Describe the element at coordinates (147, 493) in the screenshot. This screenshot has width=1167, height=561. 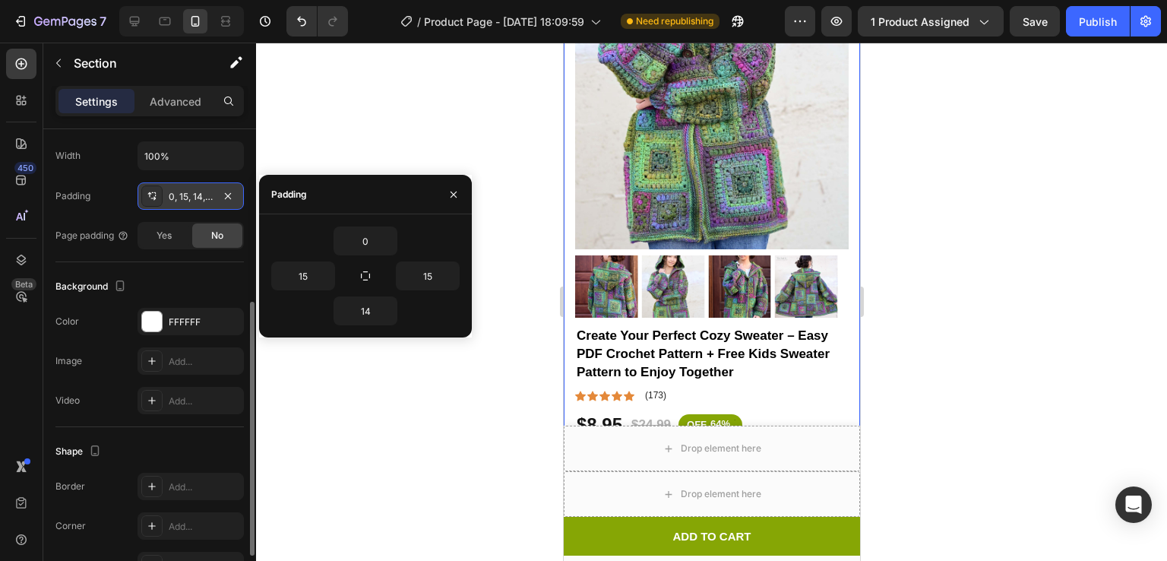
I see `div: ADD TO CART` at that location.